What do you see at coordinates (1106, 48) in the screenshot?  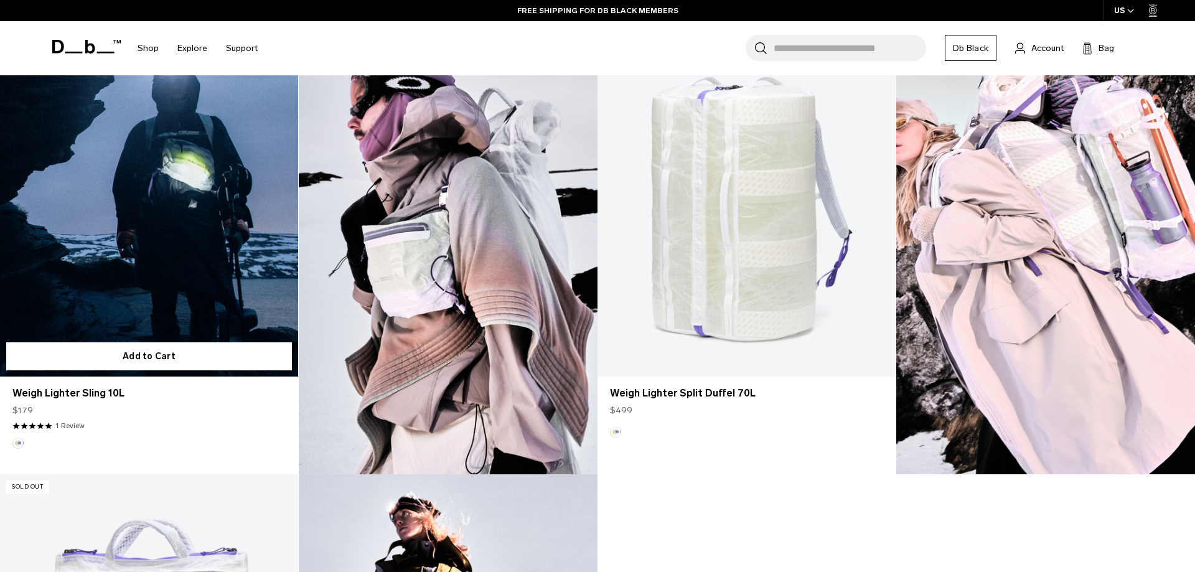 I see `span: Bag` at bounding box center [1106, 48].